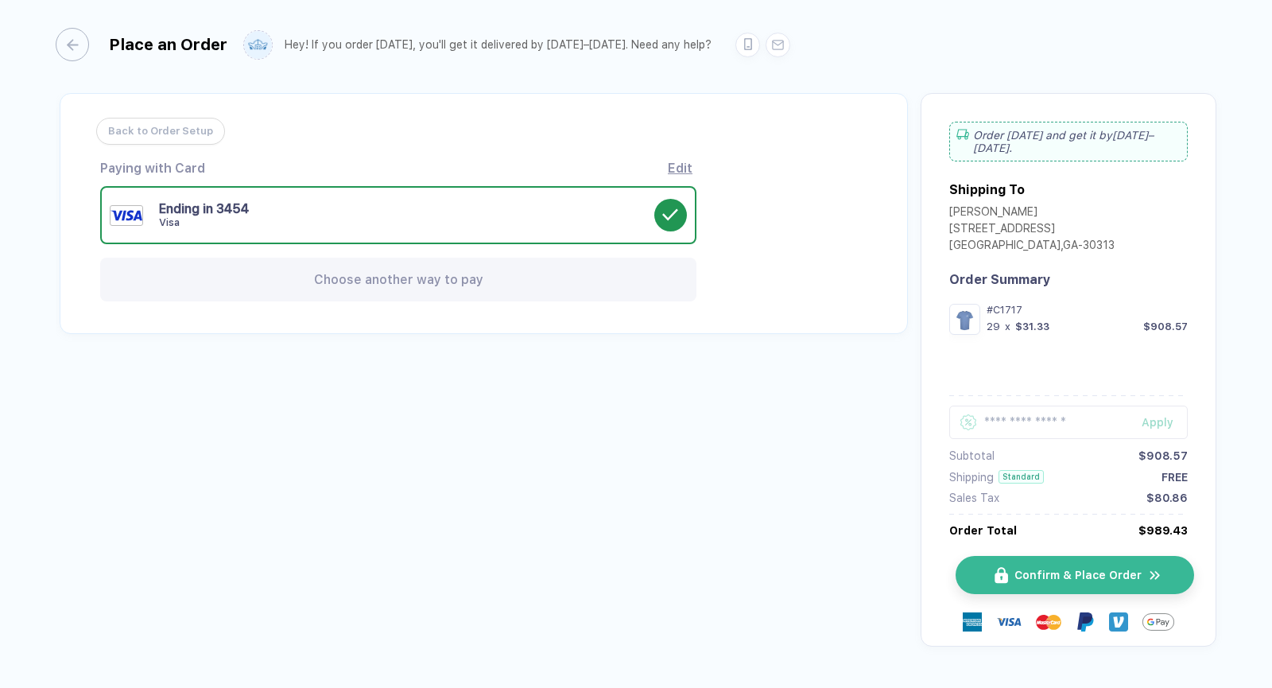 The image size is (1272, 688). Describe the element at coordinates (1021, 476) in the screenshot. I see `div: Standard` at that location.